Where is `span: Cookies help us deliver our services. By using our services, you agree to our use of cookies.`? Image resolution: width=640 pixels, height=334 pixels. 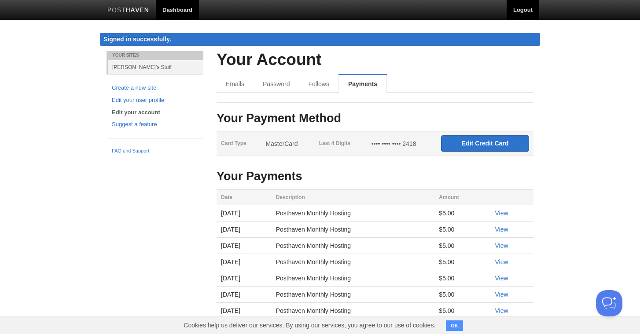
span: Cookies help us deliver our services. By using our services, you agree to our use of cookies. is located at coordinates (309, 326).